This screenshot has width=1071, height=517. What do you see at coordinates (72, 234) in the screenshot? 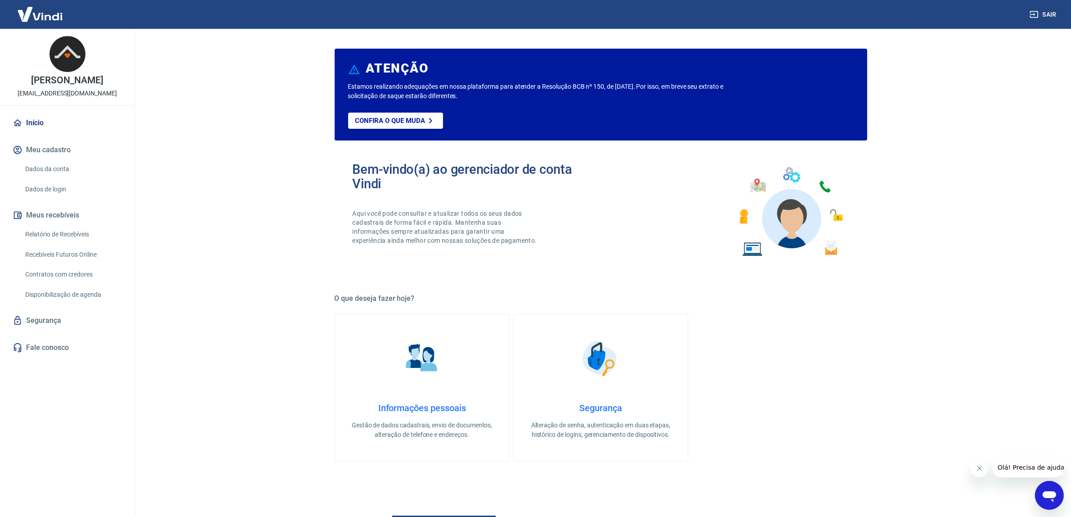
I see `a: Relatório de Recebíveis` at bounding box center [72, 234].